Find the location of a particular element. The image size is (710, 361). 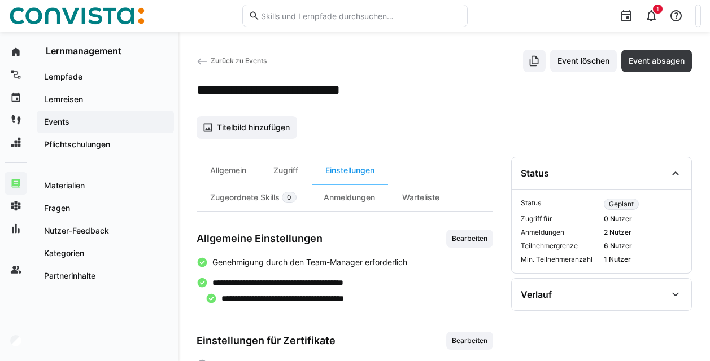

button: Event absagen is located at coordinates (656, 61).